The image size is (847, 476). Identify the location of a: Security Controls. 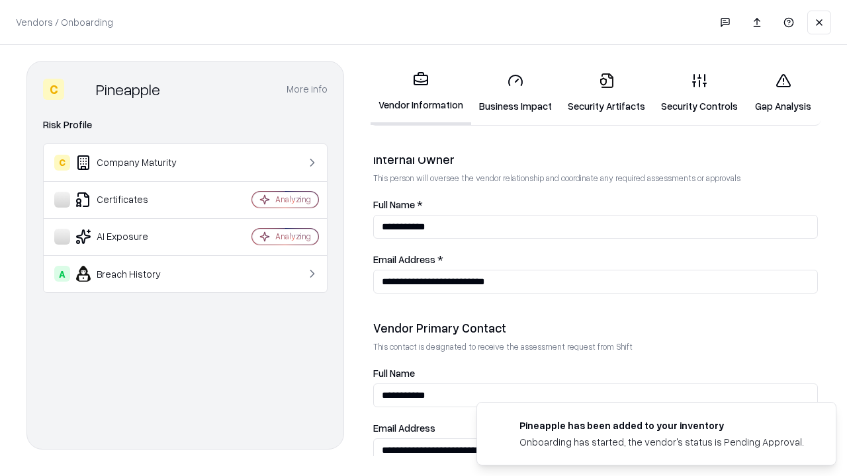
(699, 93).